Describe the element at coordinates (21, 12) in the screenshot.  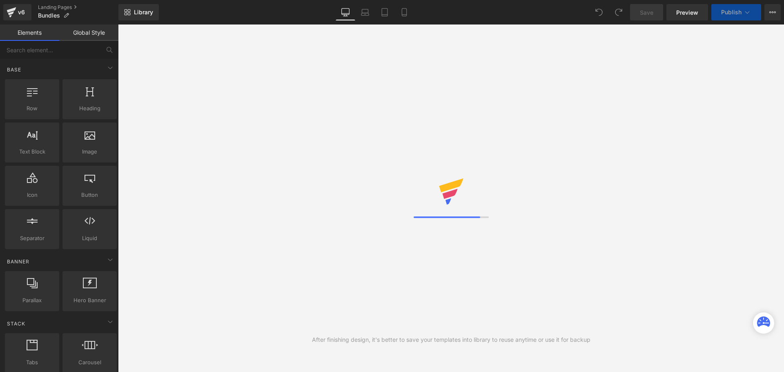
I see `div: v6` at that location.